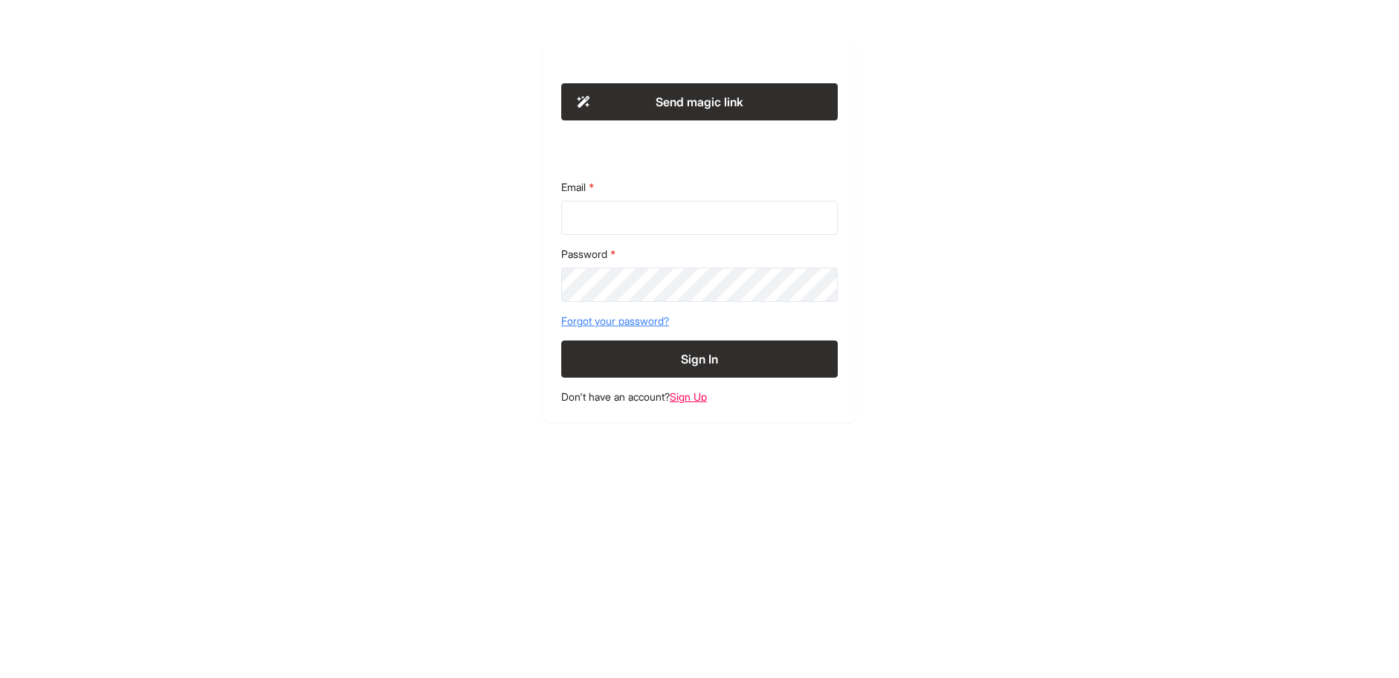 Image resolution: width=1399 pixels, height=678 pixels. Describe the element at coordinates (689, 396) in the screenshot. I see `a: Sign Up` at that location.